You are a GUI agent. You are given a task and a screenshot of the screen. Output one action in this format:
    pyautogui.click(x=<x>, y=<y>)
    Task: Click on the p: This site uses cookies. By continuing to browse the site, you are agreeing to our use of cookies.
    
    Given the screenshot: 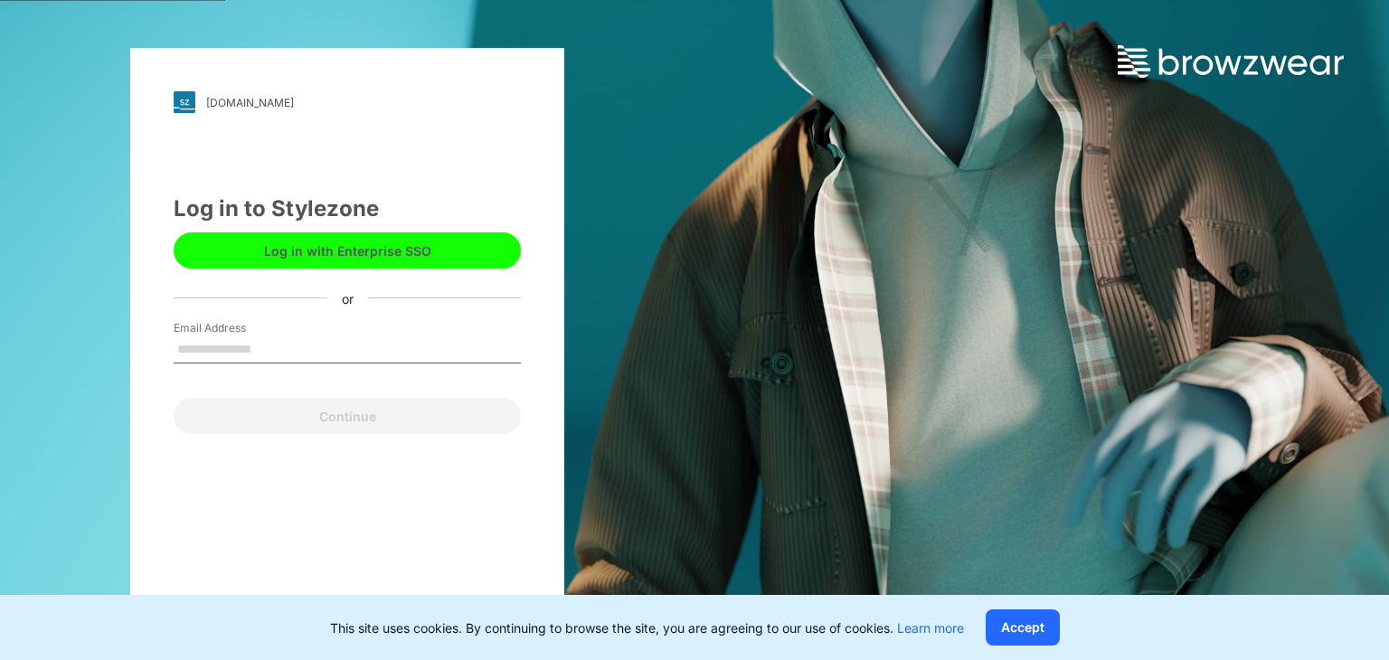 What is the action you would take?
    pyautogui.click(x=646, y=627)
    